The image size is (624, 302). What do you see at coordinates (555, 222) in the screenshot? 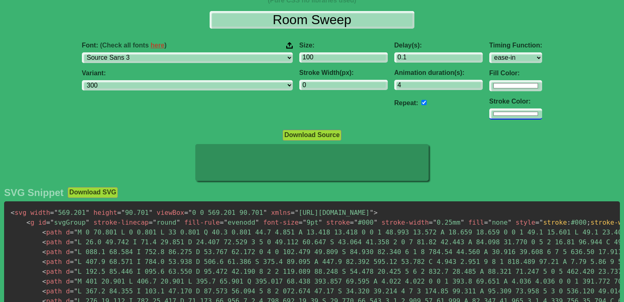
I see `span: stroke` at bounding box center [555, 222].